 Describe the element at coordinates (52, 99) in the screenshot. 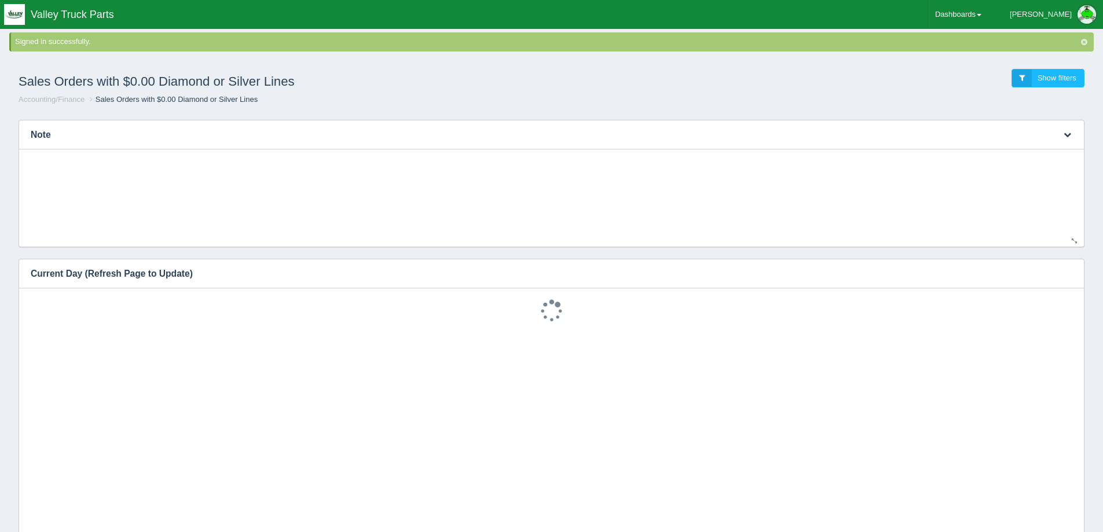

I see `a: Accounting/Finance` at that location.